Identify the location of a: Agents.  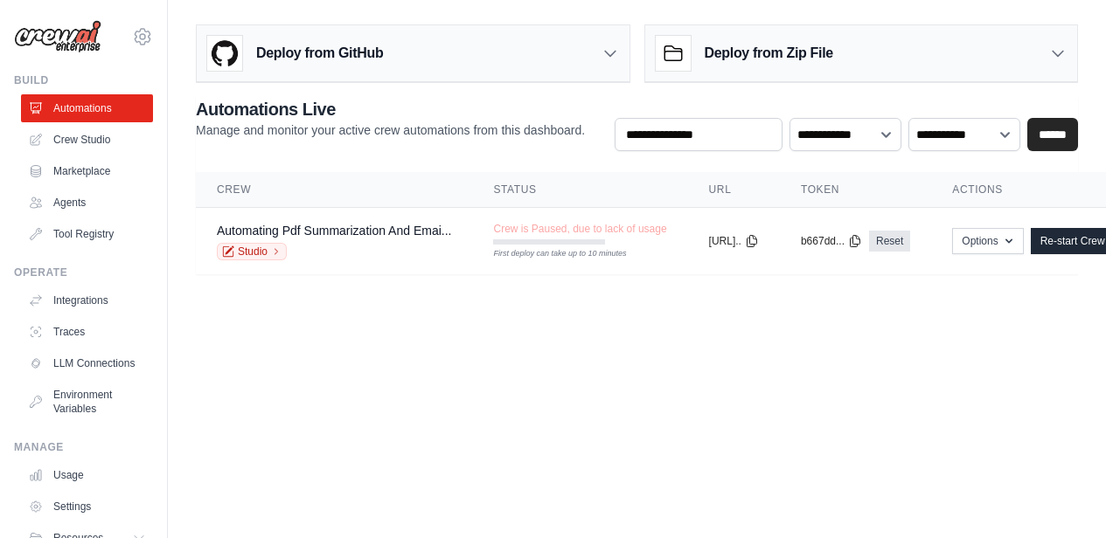
(87, 203).